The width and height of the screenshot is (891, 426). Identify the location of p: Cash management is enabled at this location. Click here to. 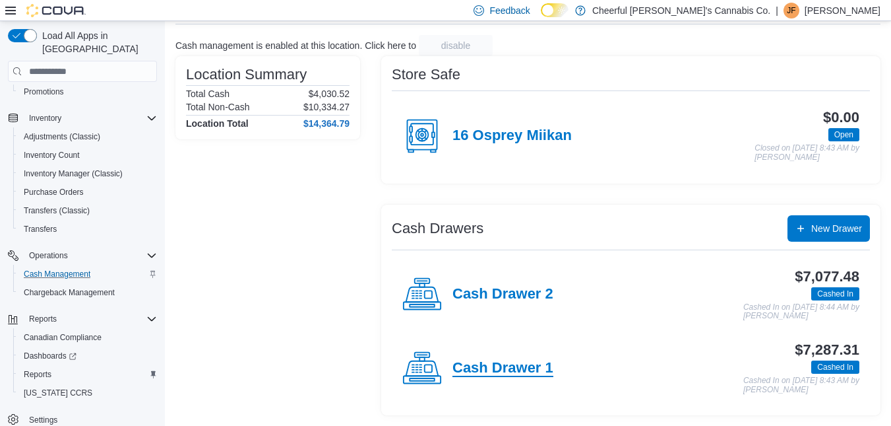
(296, 46).